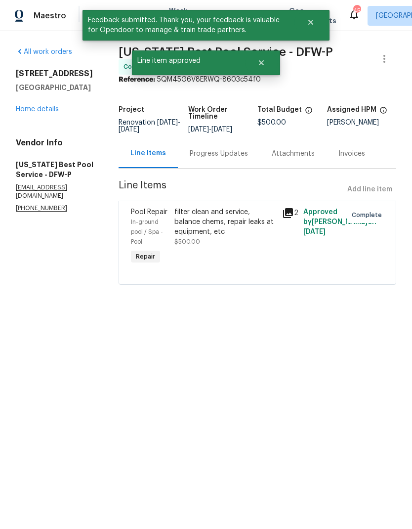 The height and width of the screenshot is (529, 412). I want to click on div: Line Items, so click(148, 153).